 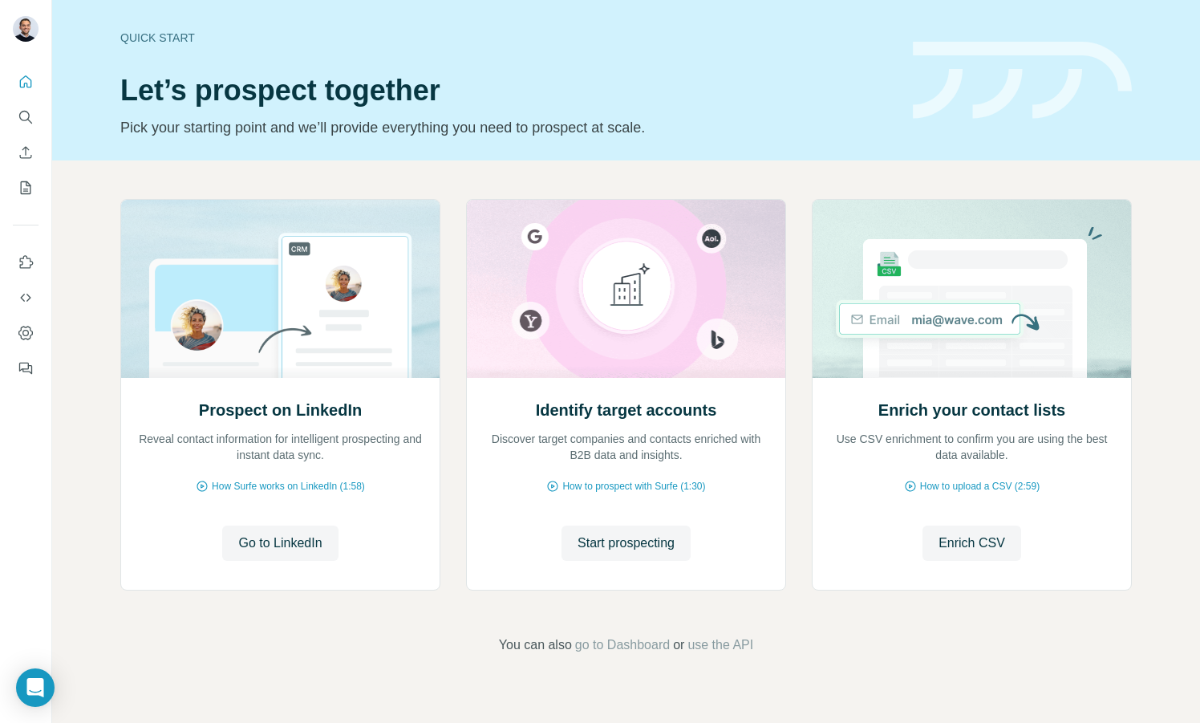 What do you see at coordinates (288, 486) in the screenshot?
I see `span: How Surfe works on LinkedIn (1:58)` at bounding box center [288, 486].